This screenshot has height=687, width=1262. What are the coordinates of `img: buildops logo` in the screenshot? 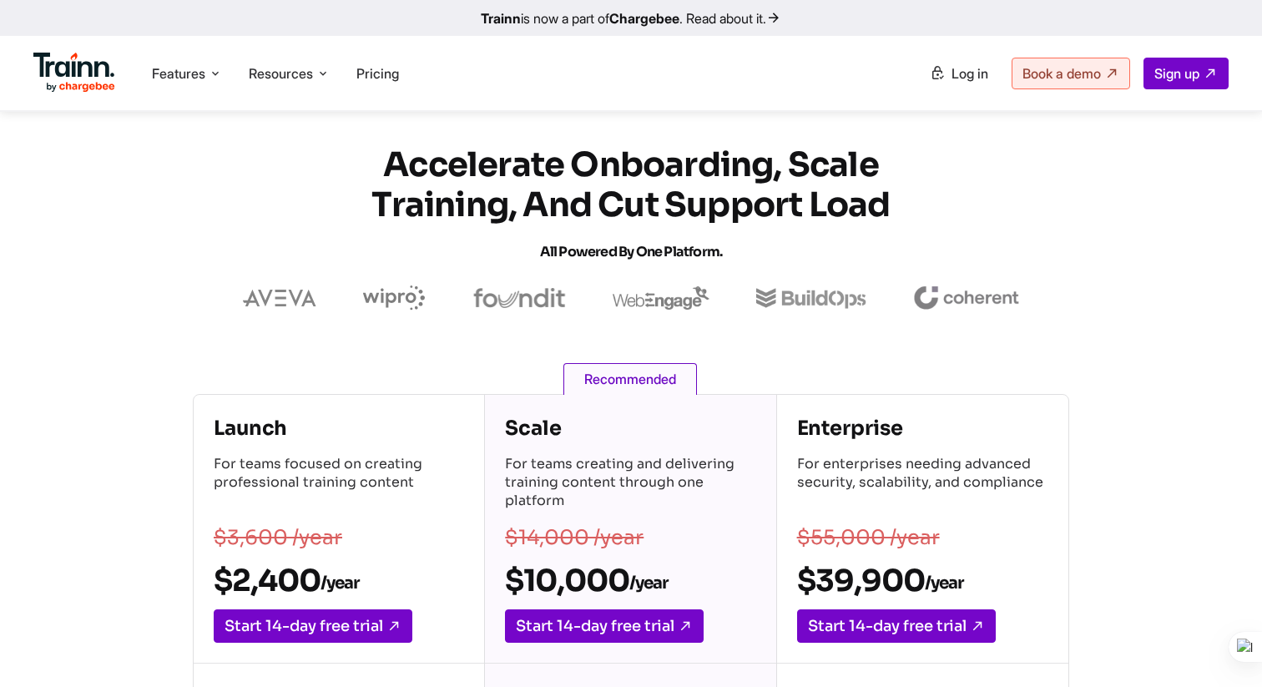 It's located at (811, 298).